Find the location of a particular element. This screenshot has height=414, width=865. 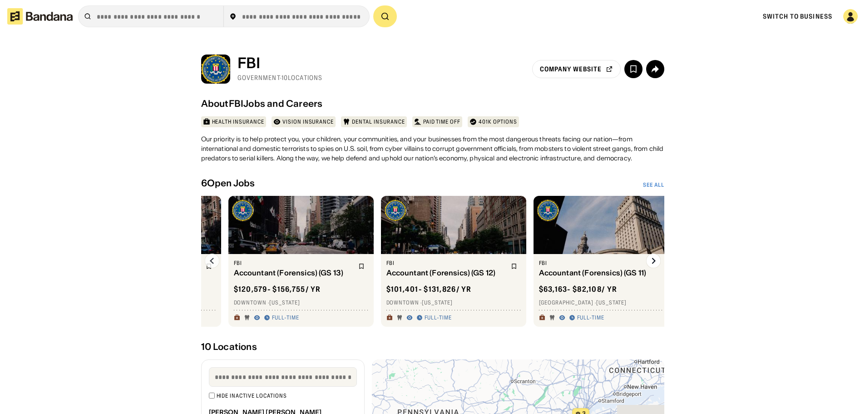

a: Switch to Business is located at coordinates (797, 16).